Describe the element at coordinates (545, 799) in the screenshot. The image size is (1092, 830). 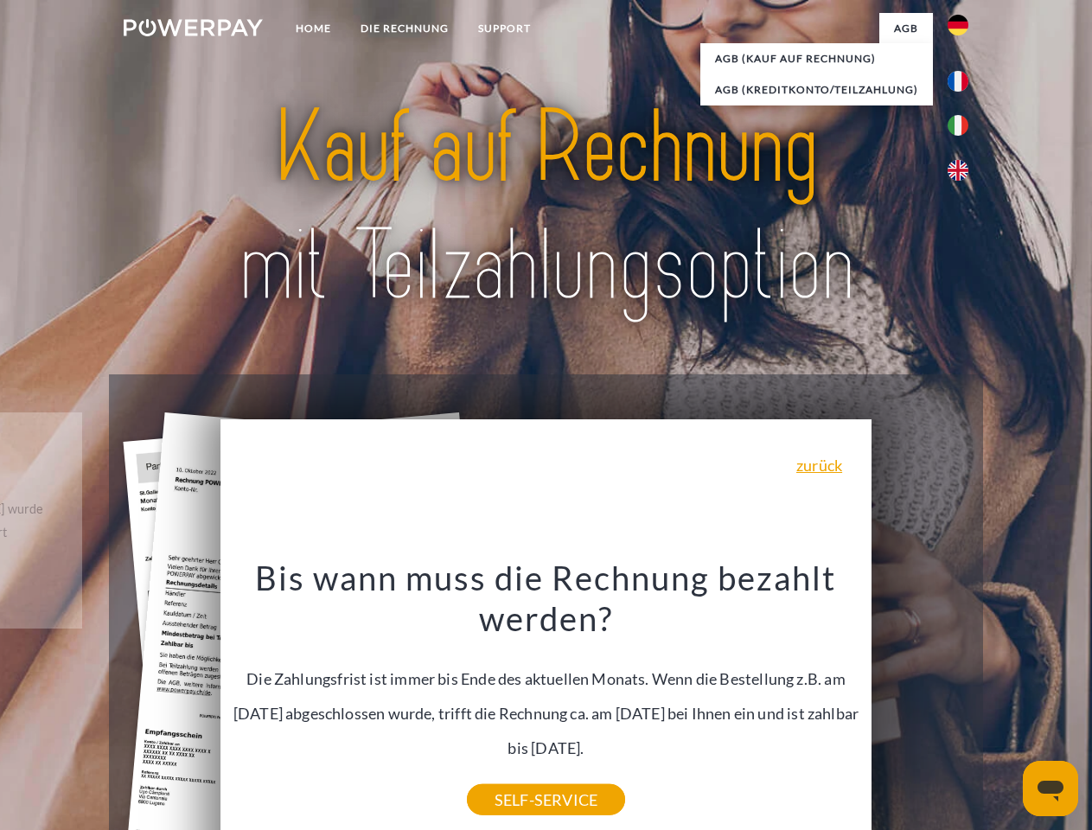
I see `a: SELF-SERVICE` at that location.